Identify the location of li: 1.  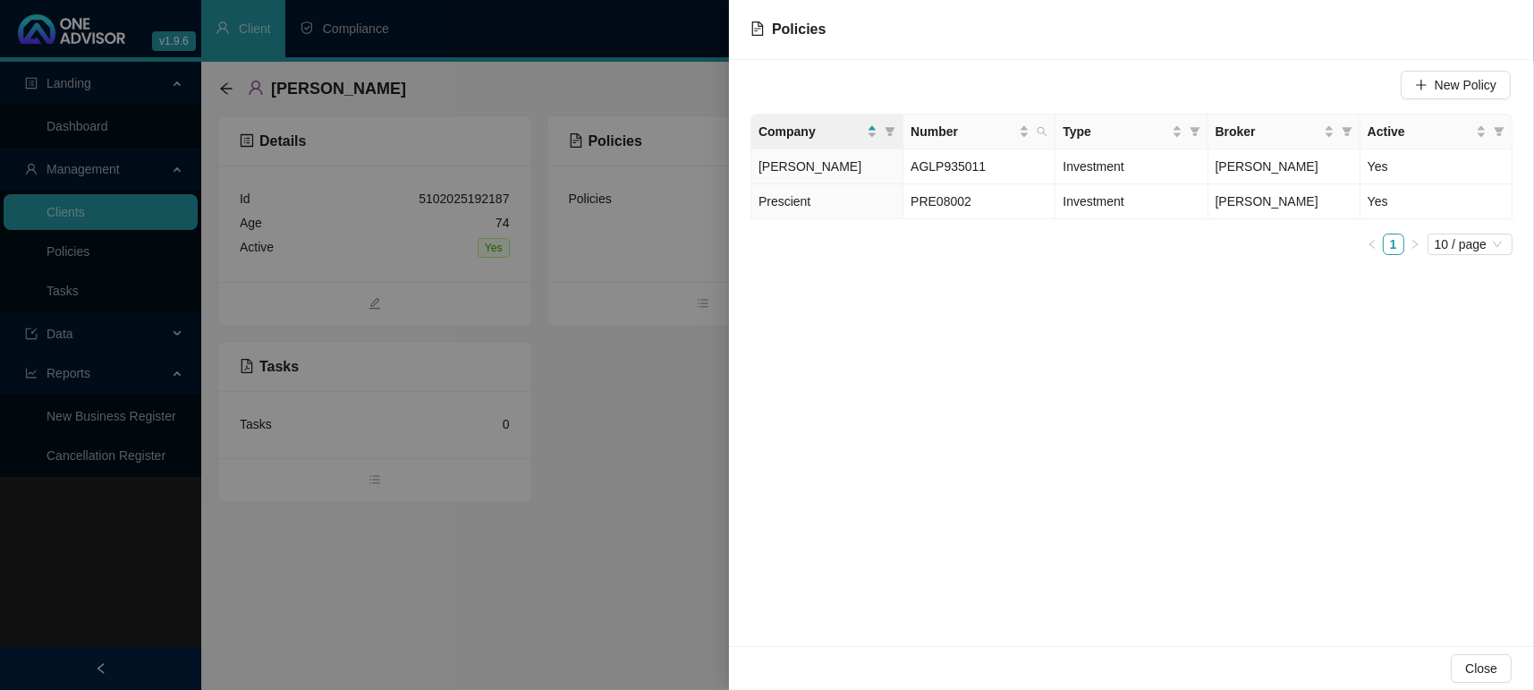
(1394, 244).